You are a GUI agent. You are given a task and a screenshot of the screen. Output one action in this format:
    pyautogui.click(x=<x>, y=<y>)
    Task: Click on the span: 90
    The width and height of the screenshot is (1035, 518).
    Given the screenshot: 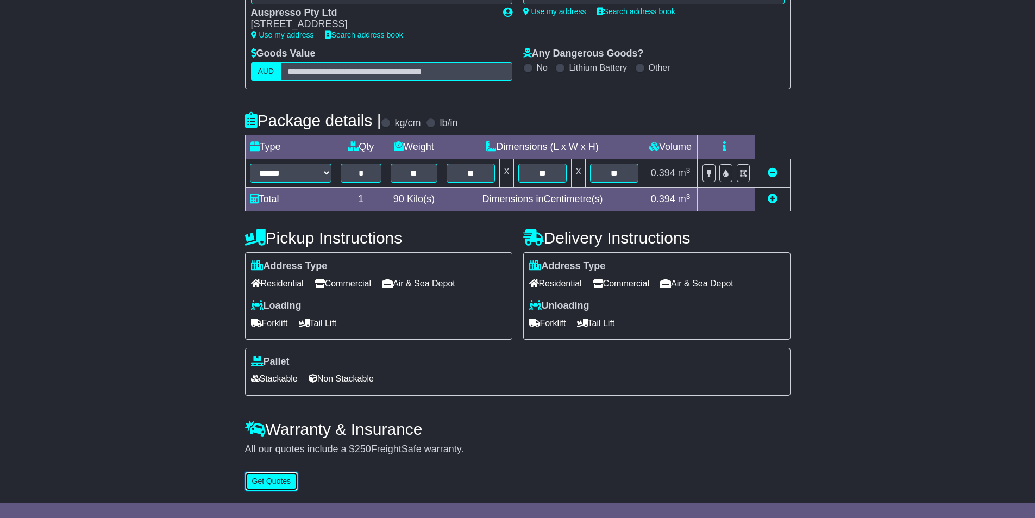 What is the action you would take?
    pyautogui.click(x=399, y=199)
    